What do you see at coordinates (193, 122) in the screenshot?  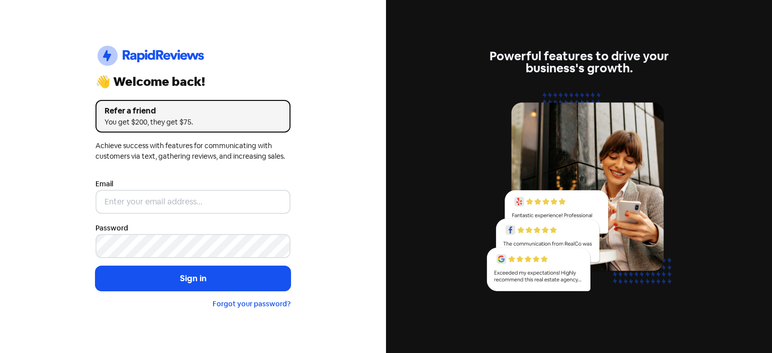 I see `div: You get $200, they get $75.` at bounding box center [193, 122].